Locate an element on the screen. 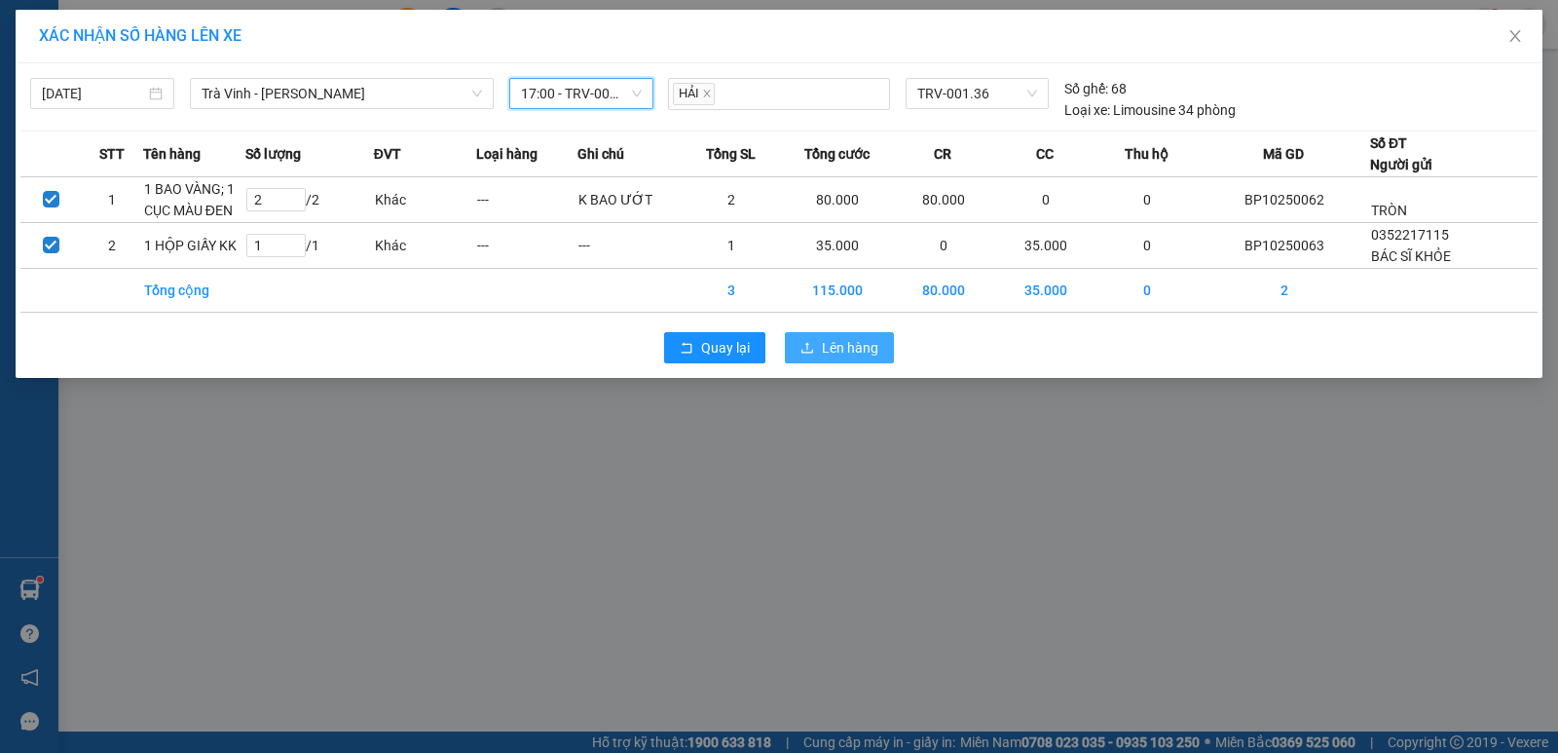  td: / 1 is located at coordinates (310, 245).